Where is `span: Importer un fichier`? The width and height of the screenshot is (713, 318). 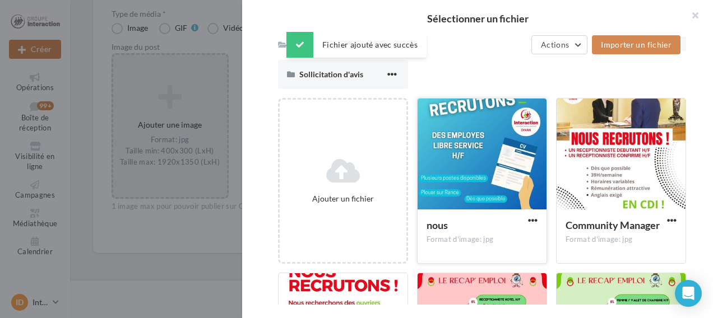
span: Importer un fichier is located at coordinates (636, 44).